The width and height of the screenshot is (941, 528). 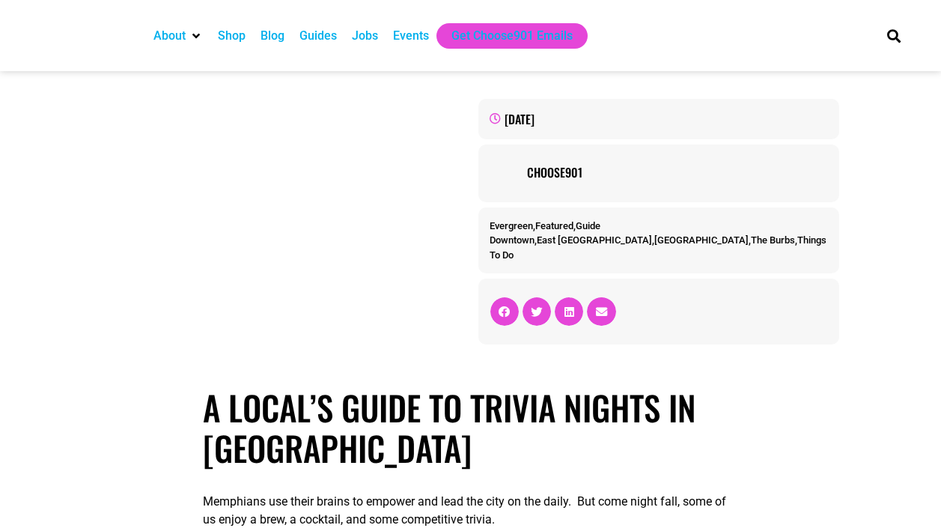 What do you see at coordinates (893, 35) in the screenshot?
I see `div: Search` at bounding box center [893, 35].